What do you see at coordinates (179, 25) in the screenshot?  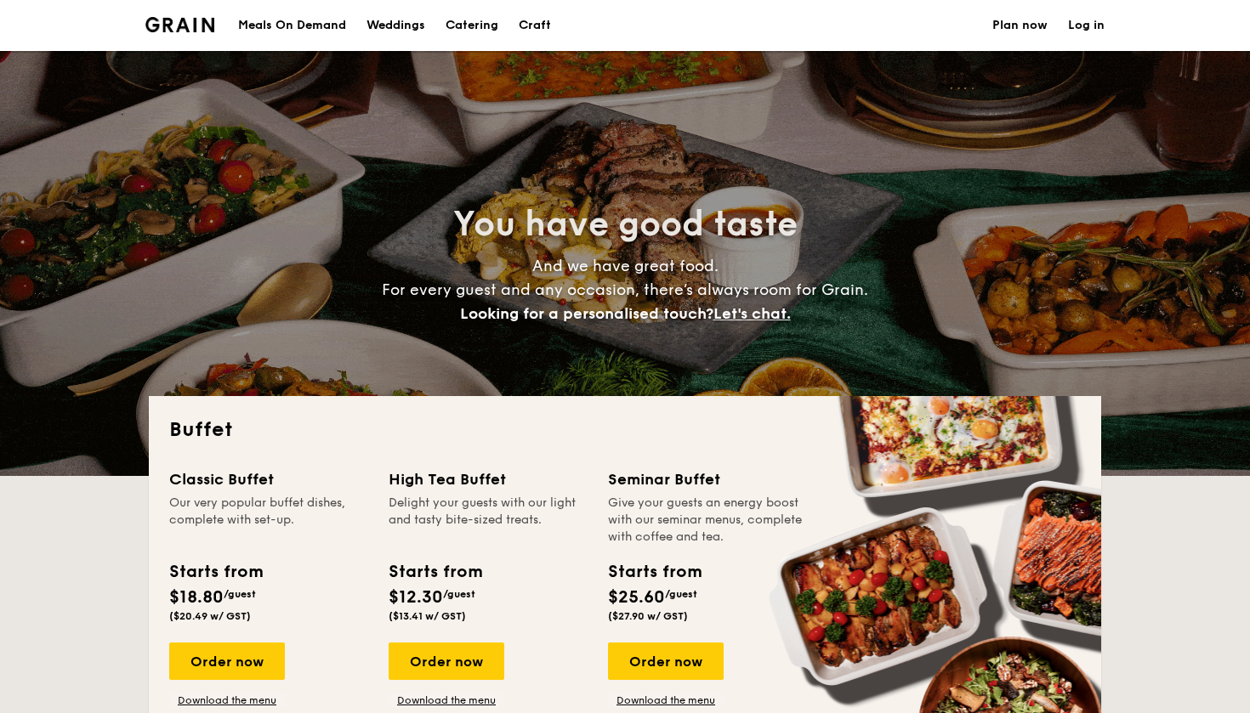 I see `a: Logotype` at bounding box center [179, 25].